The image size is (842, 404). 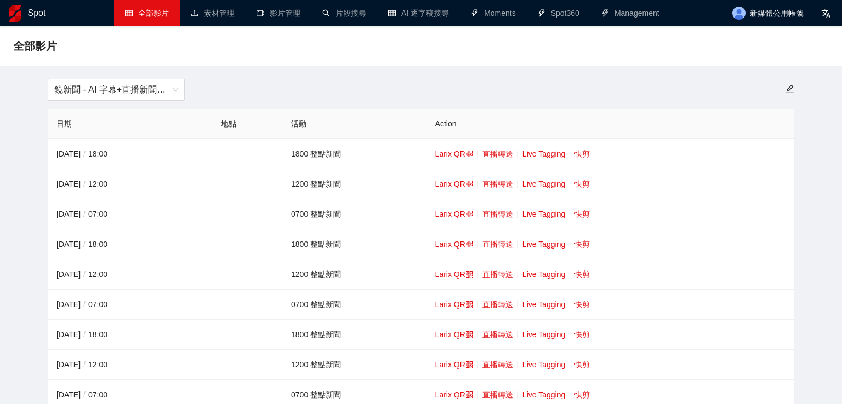 What do you see at coordinates (739, 13) in the screenshot?
I see `img: avatar` at bounding box center [739, 13].